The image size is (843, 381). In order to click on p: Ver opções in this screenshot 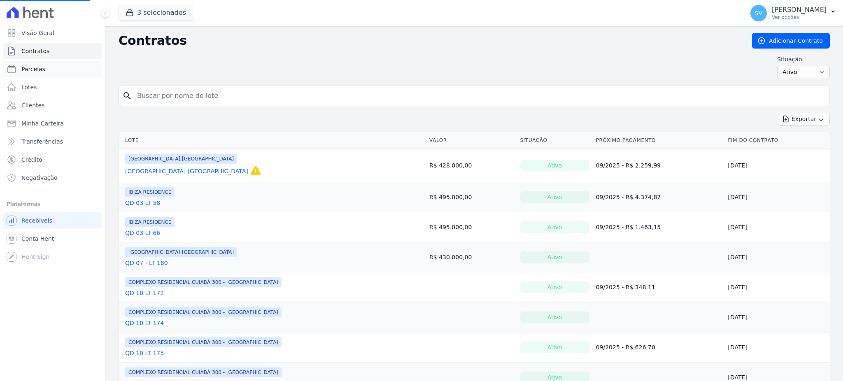, I will do `click(799, 17)`.